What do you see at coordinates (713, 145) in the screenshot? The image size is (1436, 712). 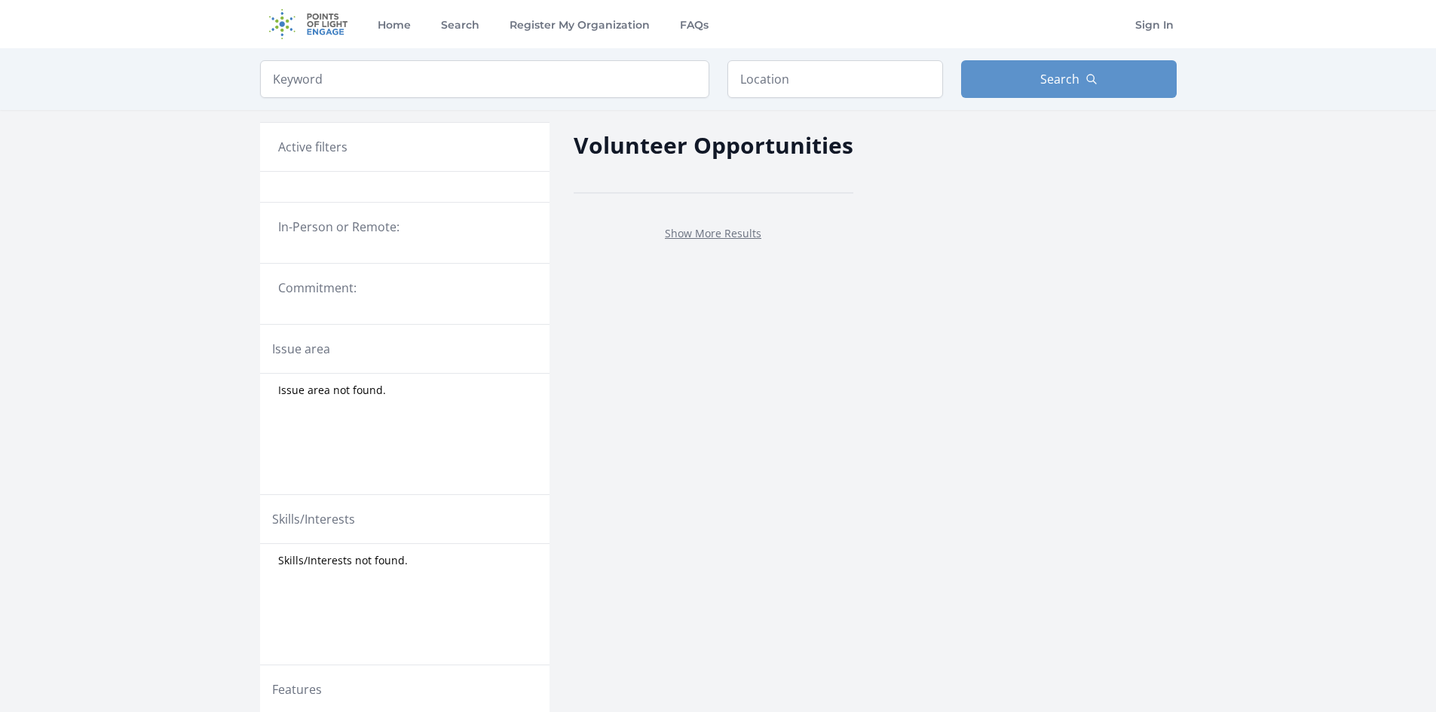 I see `h2: Volunteer Opportunities` at bounding box center [713, 145].